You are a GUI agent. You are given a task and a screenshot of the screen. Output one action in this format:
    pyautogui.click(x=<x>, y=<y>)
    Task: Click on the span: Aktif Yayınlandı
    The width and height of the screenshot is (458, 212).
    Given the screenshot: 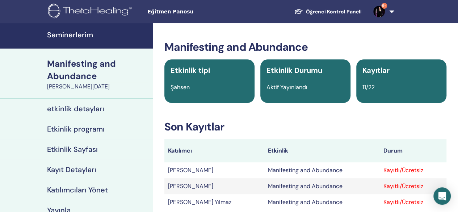 What is the action you would take?
    pyautogui.click(x=287, y=87)
    